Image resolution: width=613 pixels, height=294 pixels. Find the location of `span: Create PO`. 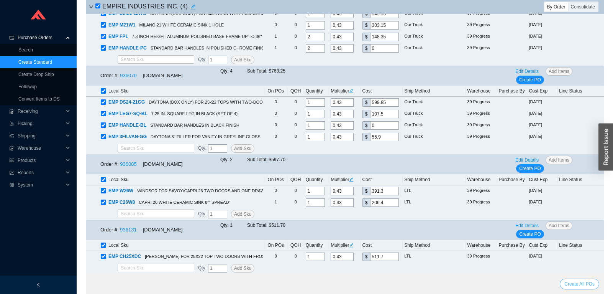

span: Create PO is located at coordinates (530, 168).